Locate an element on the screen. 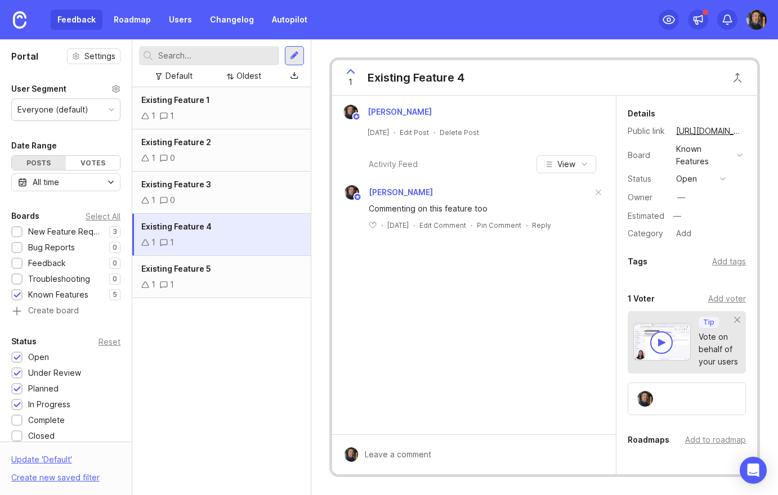 Image resolution: width=778 pixels, height=495 pixels. div: Add to roadmap is located at coordinates (716, 440).